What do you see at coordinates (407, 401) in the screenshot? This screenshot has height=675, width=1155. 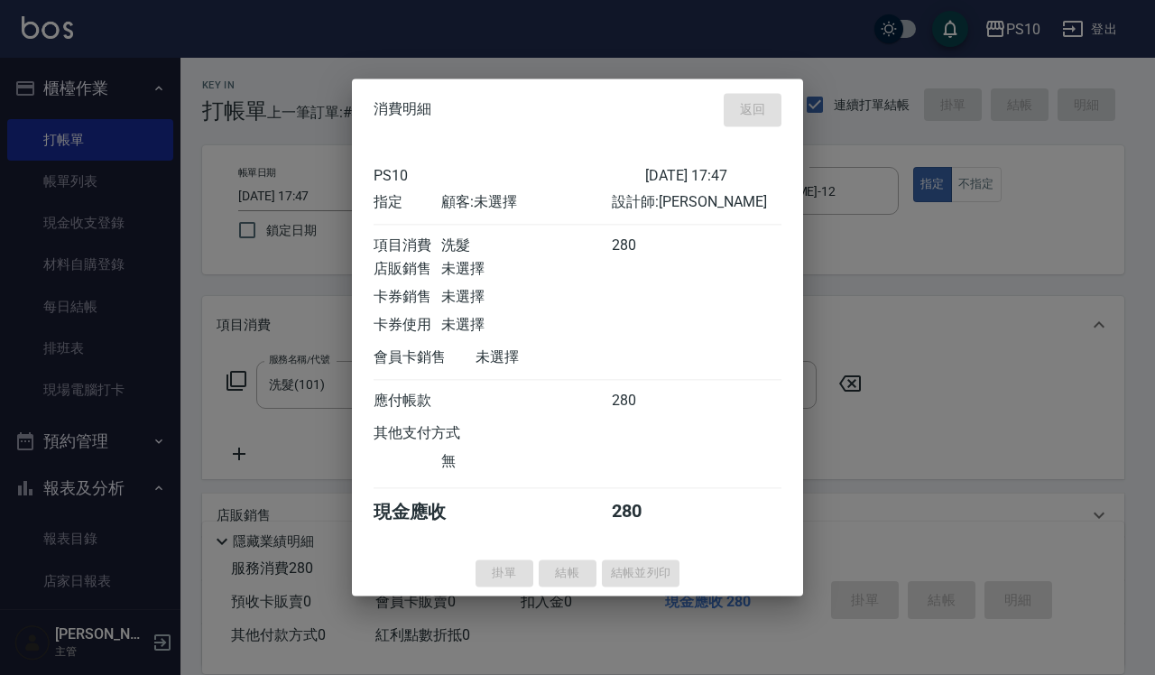 I see `div: 應付帳款` at bounding box center [407, 401].